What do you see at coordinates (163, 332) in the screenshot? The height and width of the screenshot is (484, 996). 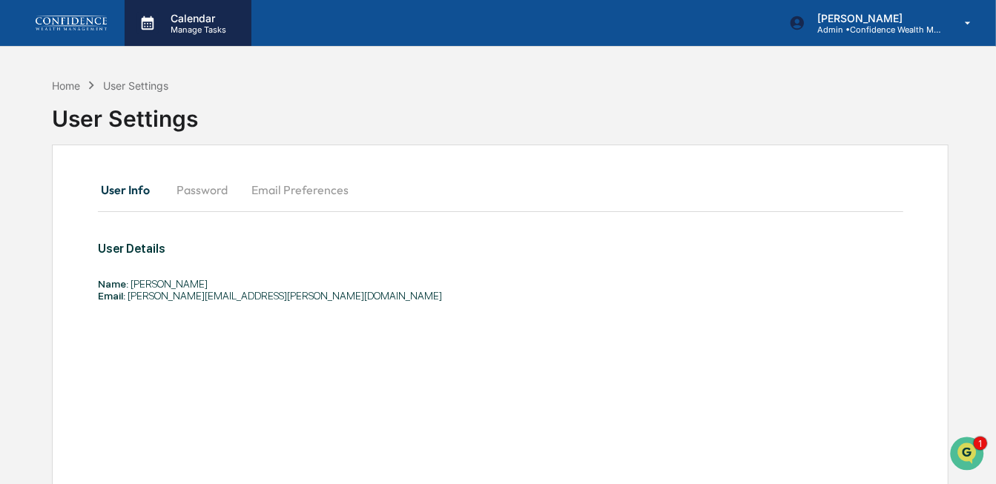 I see `span: Pylon` at bounding box center [163, 332].